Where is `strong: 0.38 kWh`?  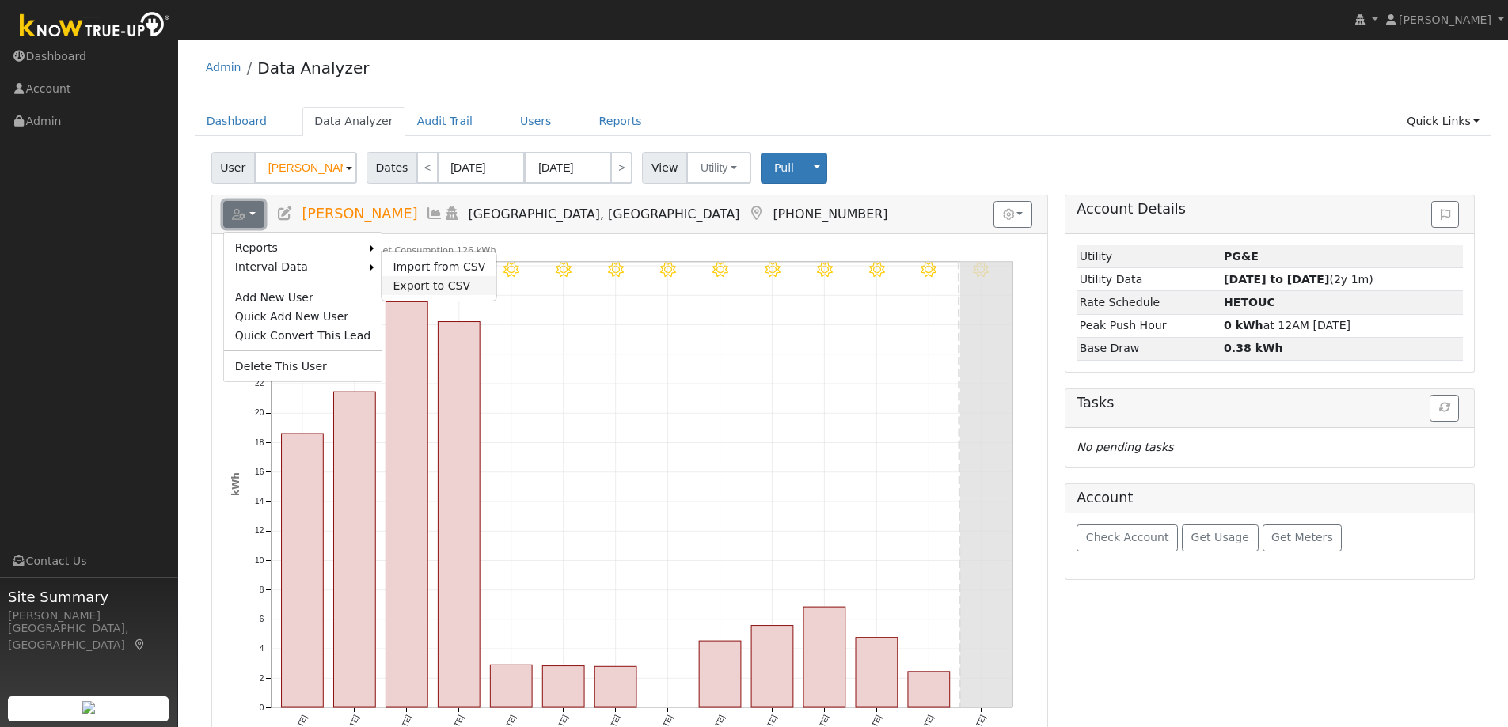
strong: 0.38 kWh is located at coordinates (1253, 348).